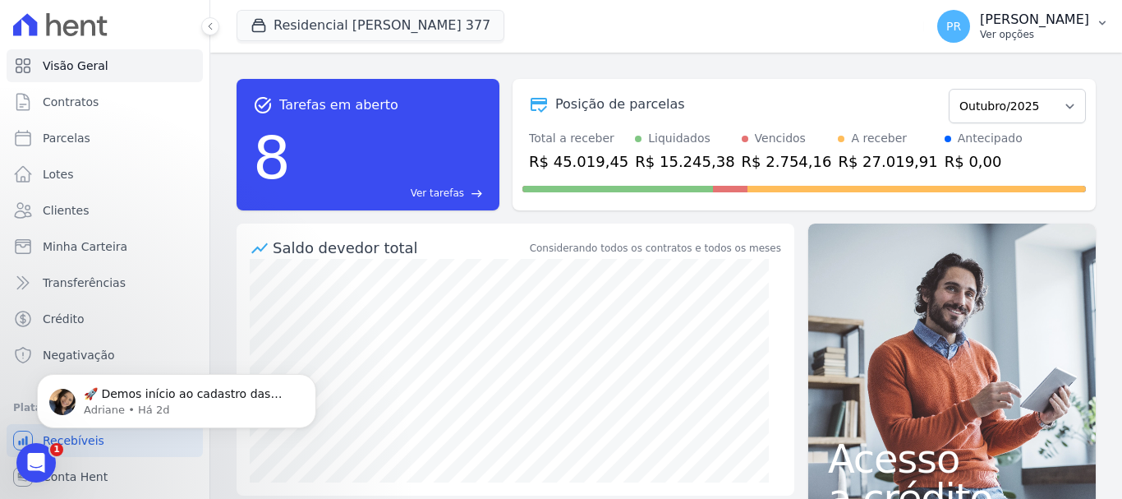 The height and width of the screenshot is (499, 1122). What do you see at coordinates (104, 283) in the screenshot?
I see `a: Transferências` at bounding box center [104, 283].